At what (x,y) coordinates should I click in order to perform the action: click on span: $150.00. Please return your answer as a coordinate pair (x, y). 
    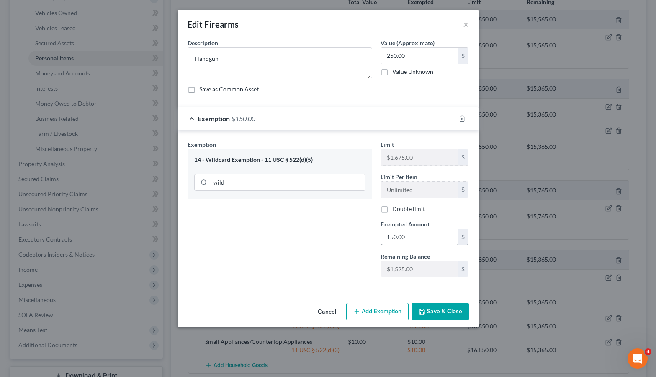
    Looking at the image, I should click on (243, 118).